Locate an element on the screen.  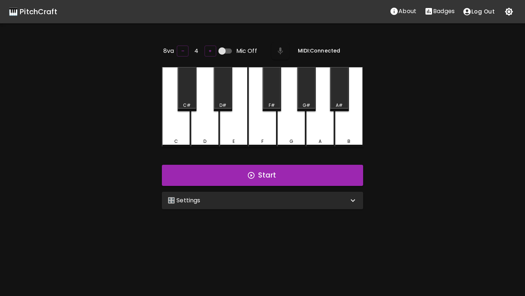
span: Mic Off is located at coordinates (247, 51).